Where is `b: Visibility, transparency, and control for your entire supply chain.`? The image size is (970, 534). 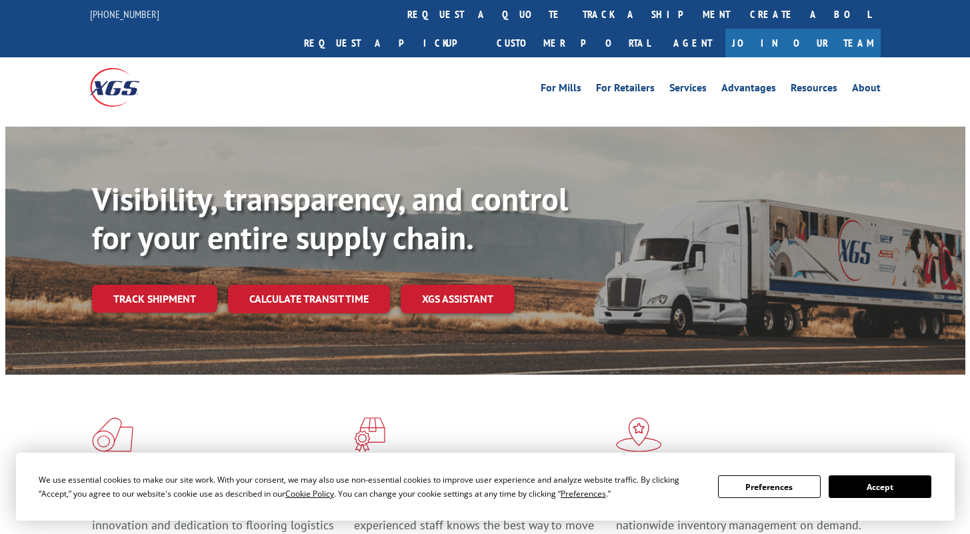
b: Visibility, transparency, and control for your entire supply chain. is located at coordinates (330, 218).